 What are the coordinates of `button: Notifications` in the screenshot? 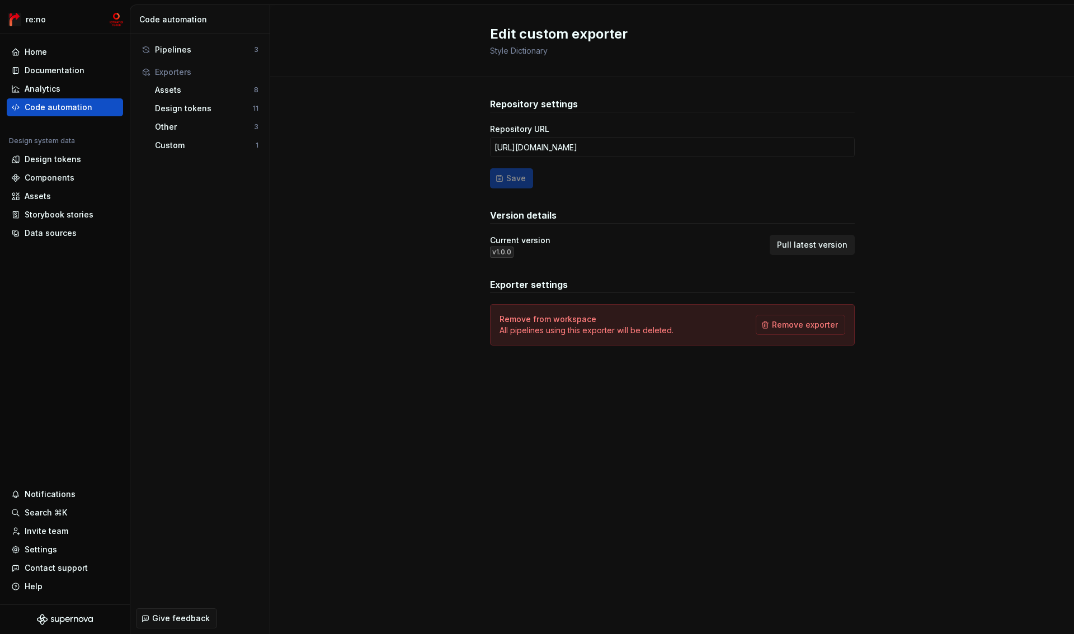 It's located at (65, 494).